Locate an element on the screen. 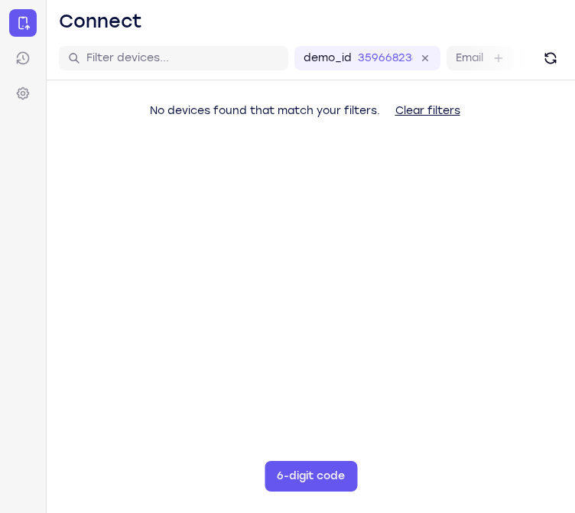 The width and height of the screenshot is (575, 513). button: Clear filters is located at coordinates (428, 111).